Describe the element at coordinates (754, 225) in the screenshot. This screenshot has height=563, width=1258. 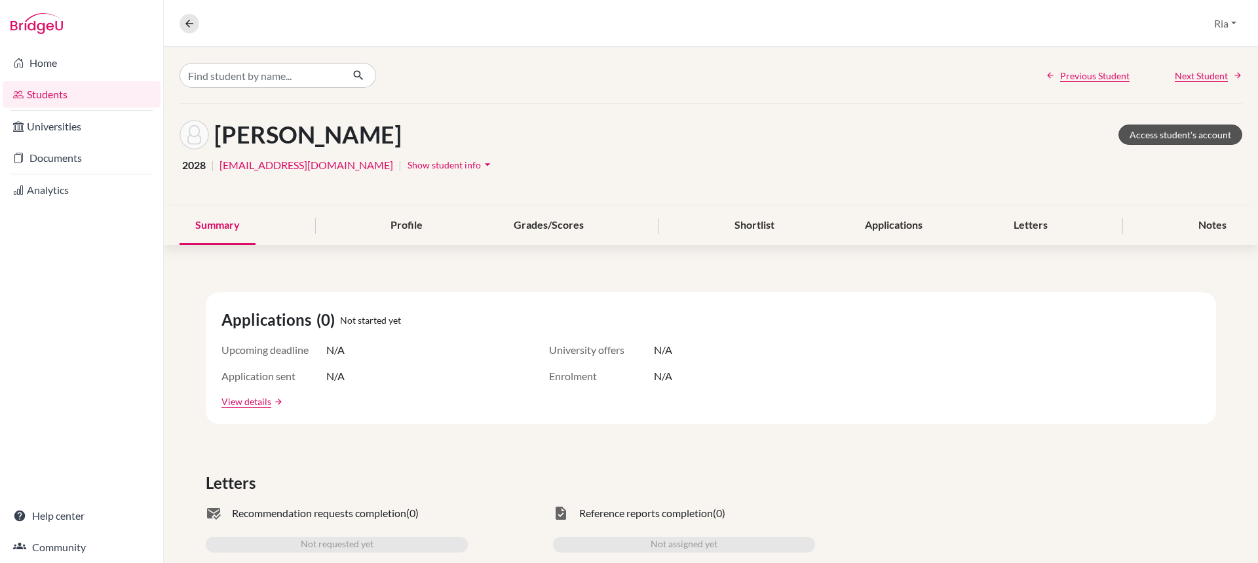
I see `div: Shortlist` at that location.